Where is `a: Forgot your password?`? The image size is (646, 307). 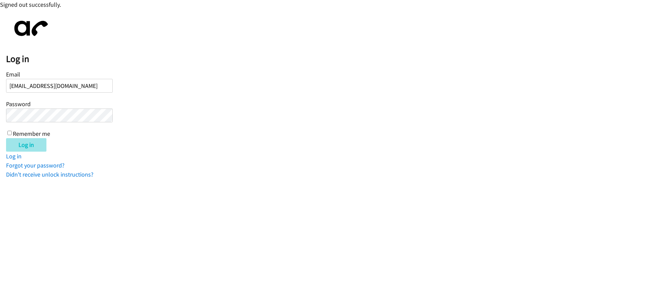 a: Forgot your password? is located at coordinates (35, 165).